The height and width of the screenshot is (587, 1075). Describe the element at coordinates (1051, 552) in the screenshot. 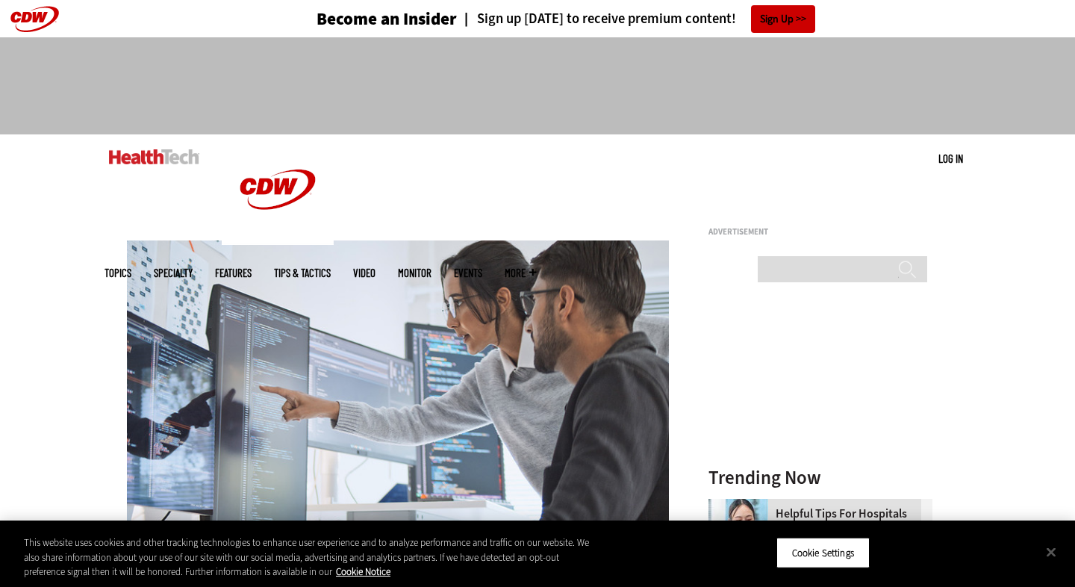

I see `button: Close` at that location.